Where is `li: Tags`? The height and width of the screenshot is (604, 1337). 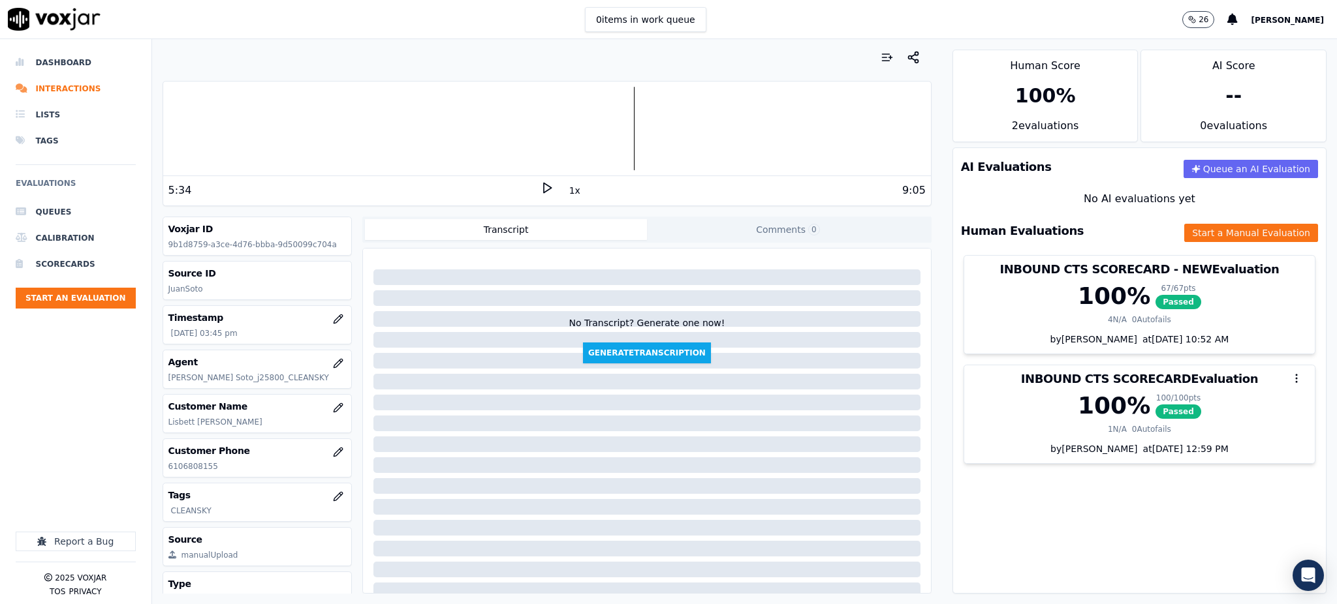
li: Tags is located at coordinates (76, 141).